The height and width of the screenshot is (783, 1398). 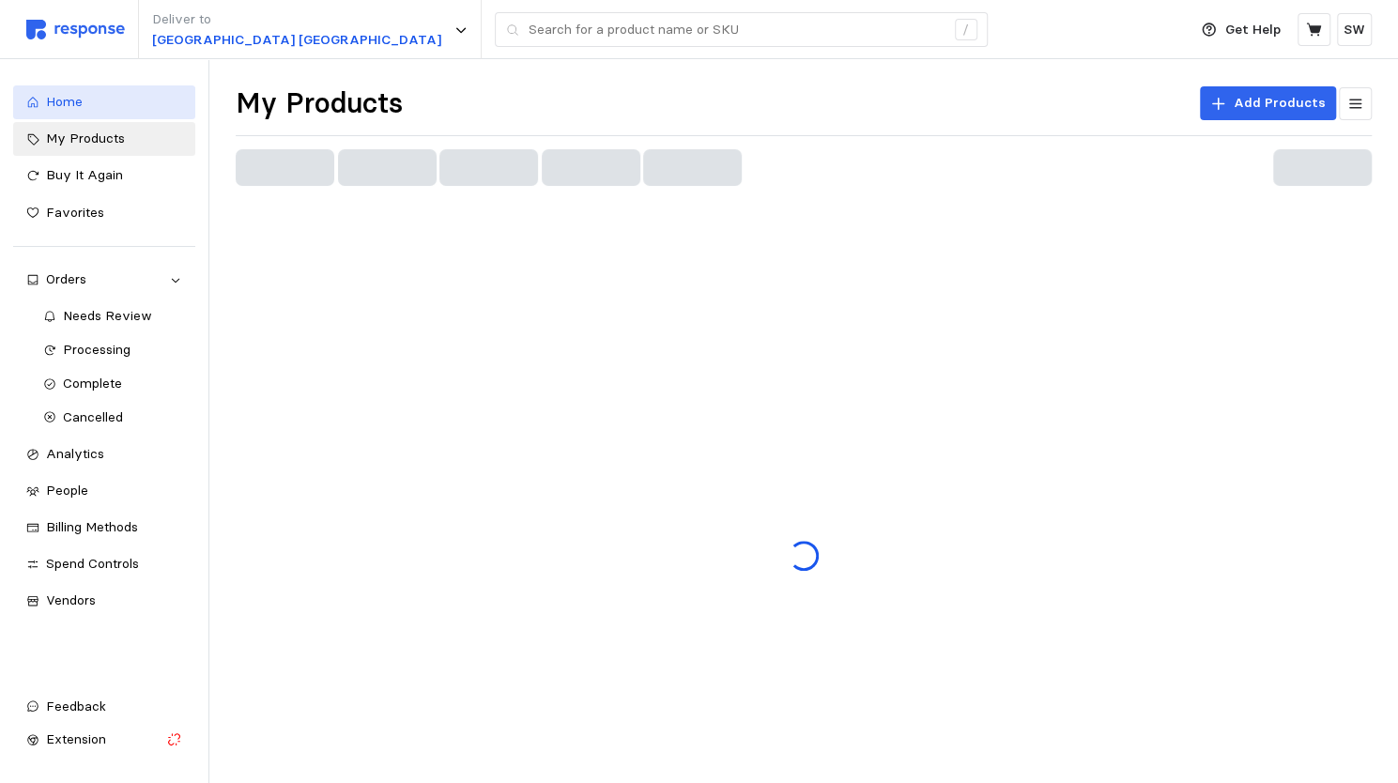 I want to click on span: My Products, so click(x=85, y=138).